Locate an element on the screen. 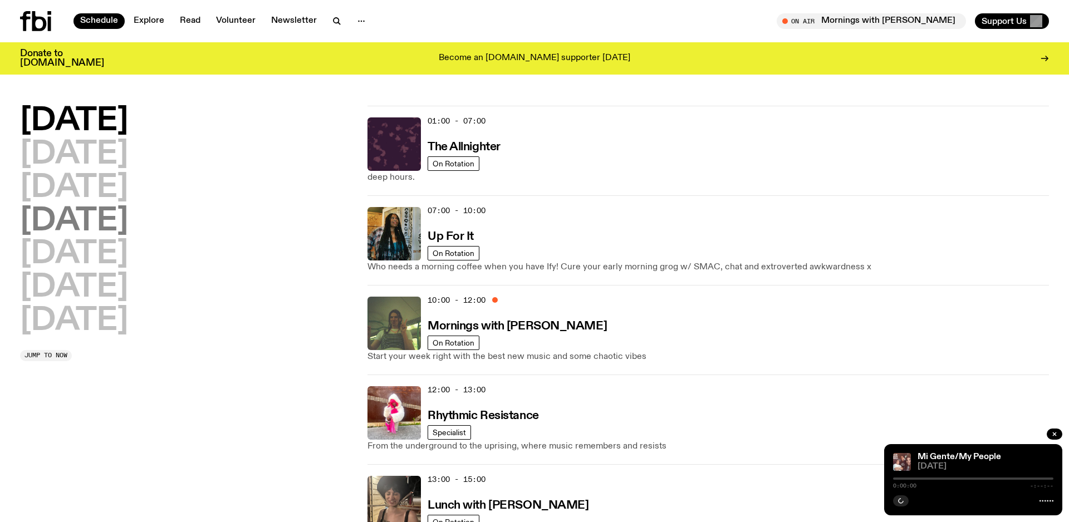 This screenshot has width=1069, height=522. p: From the underground to the uprising, where music remembers and resists is located at coordinates (708, 446).